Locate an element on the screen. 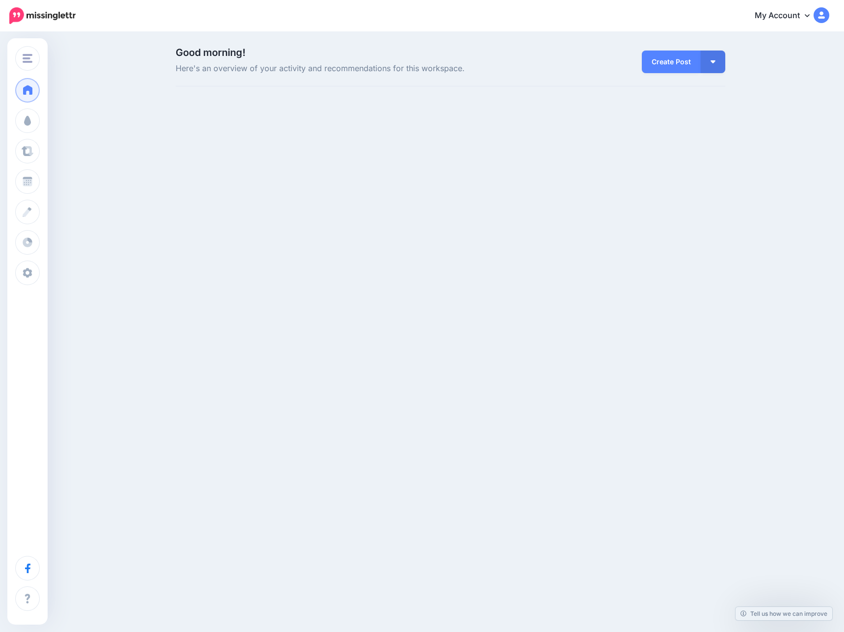  img: menu.png is located at coordinates (27, 58).